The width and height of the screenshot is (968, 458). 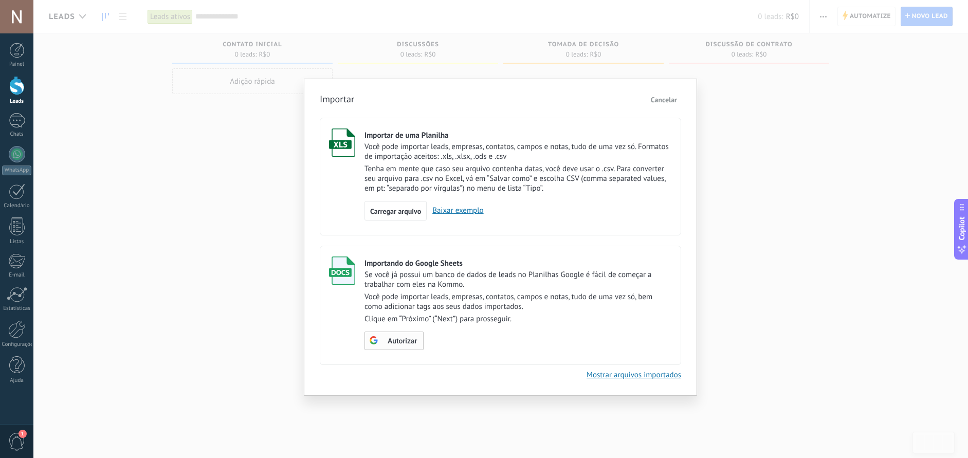 I want to click on p: Clique em “Próximo” (“Next”) para prosseguir., so click(x=518, y=319).